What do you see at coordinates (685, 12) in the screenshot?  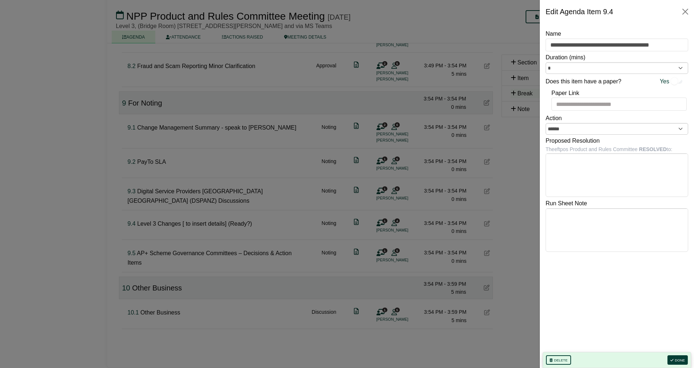 I see `button: Close` at bounding box center [685, 12].